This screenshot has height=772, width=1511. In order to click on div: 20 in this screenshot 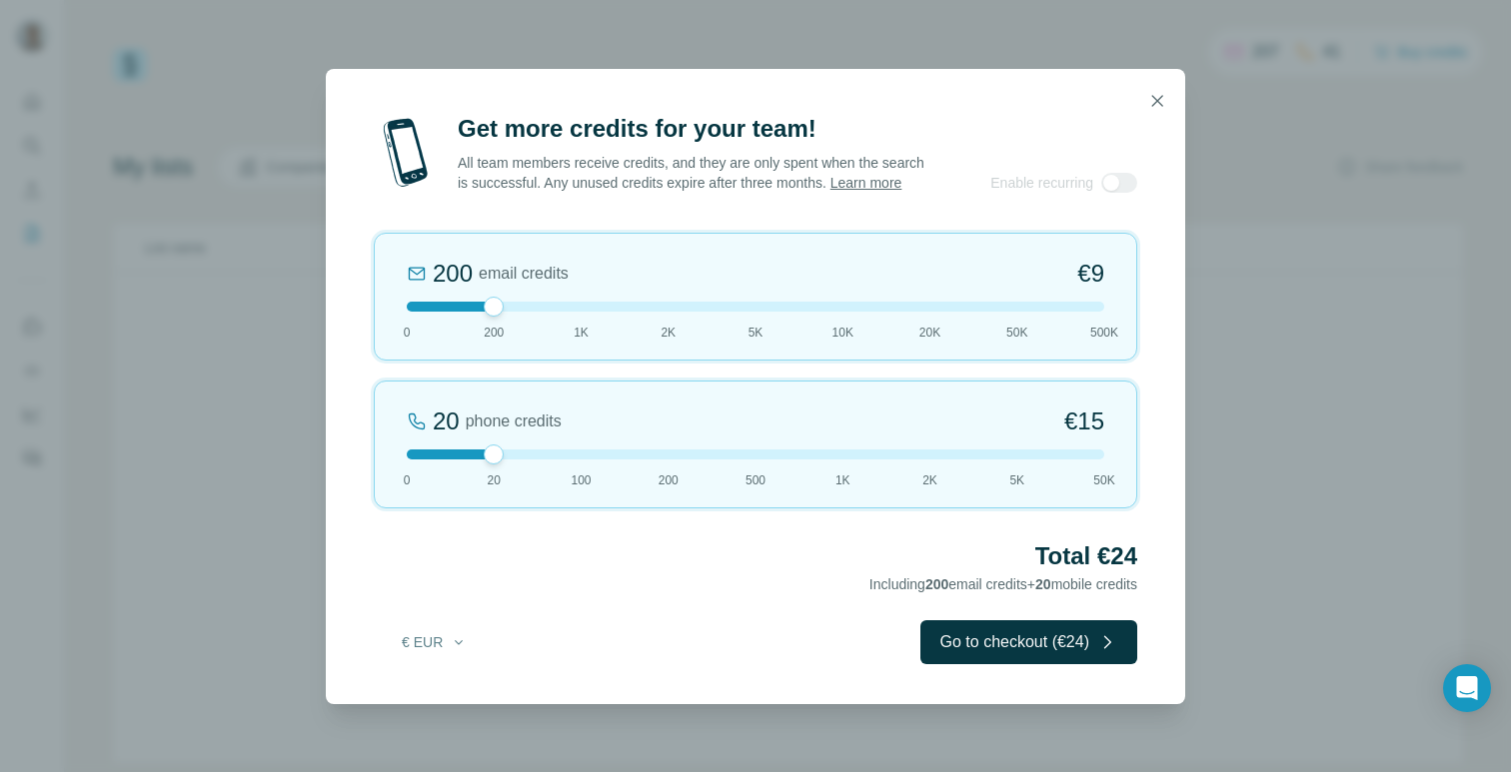, I will do `click(446, 422)`.